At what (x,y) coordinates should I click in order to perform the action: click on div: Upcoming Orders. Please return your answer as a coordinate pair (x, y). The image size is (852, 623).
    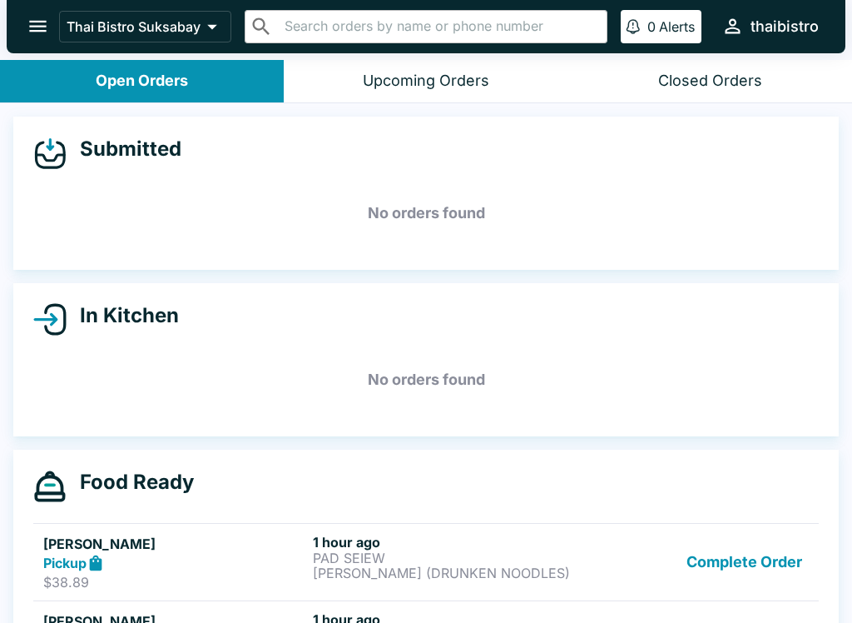
    Looking at the image, I should click on (426, 81).